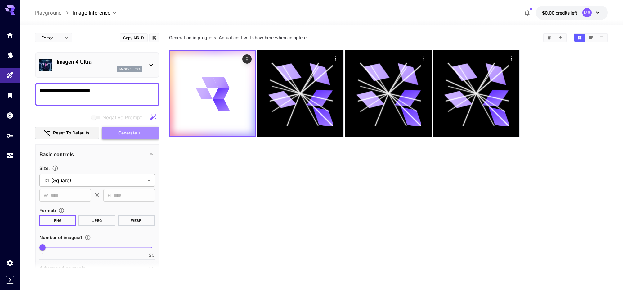 The image size is (623, 290). I want to click on button: Download All, so click(560, 38).